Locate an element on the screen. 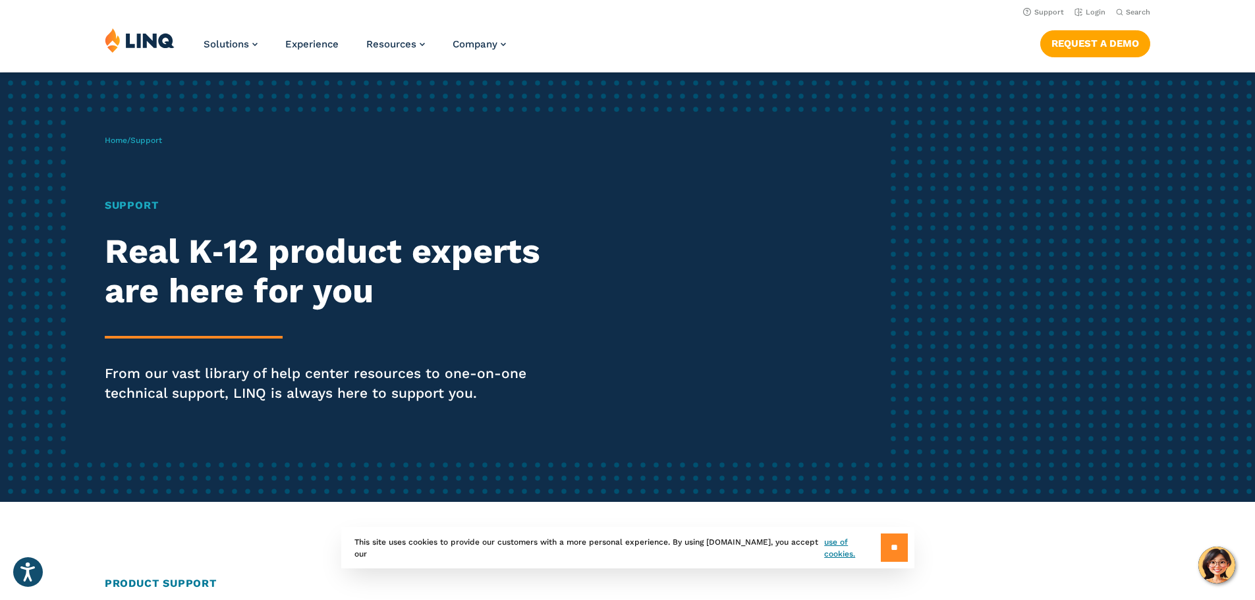 The image size is (1255, 600). span: Experience is located at coordinates (312, 44).